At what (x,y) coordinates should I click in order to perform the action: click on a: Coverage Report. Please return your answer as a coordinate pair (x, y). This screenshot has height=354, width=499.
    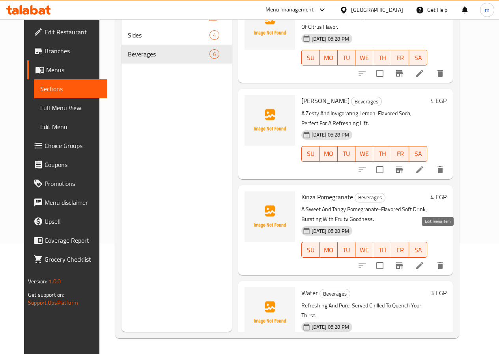
    Looking at the image, I should click on (67, 240).